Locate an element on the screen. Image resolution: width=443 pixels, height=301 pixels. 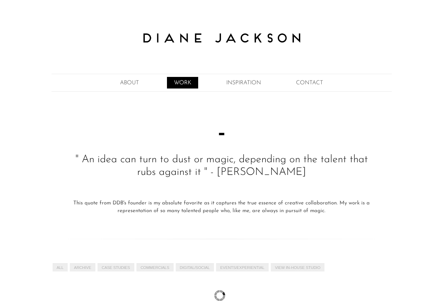
a: All is located at coordinates (60, 267).